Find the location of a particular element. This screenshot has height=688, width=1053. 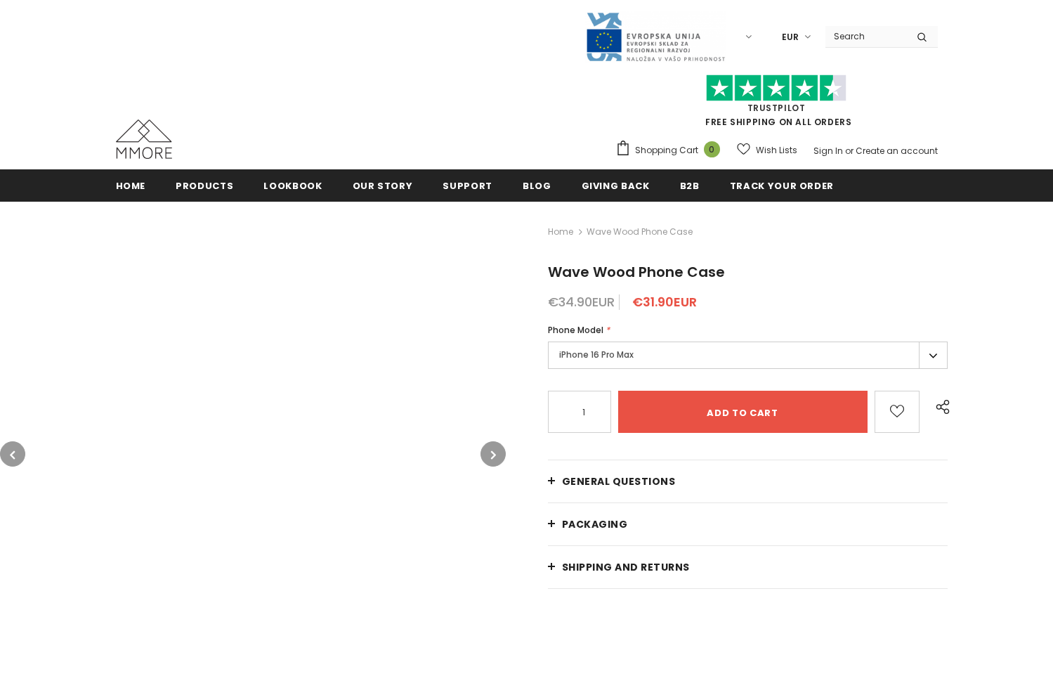

input: Add to cart is located at coordinates (742, 412).